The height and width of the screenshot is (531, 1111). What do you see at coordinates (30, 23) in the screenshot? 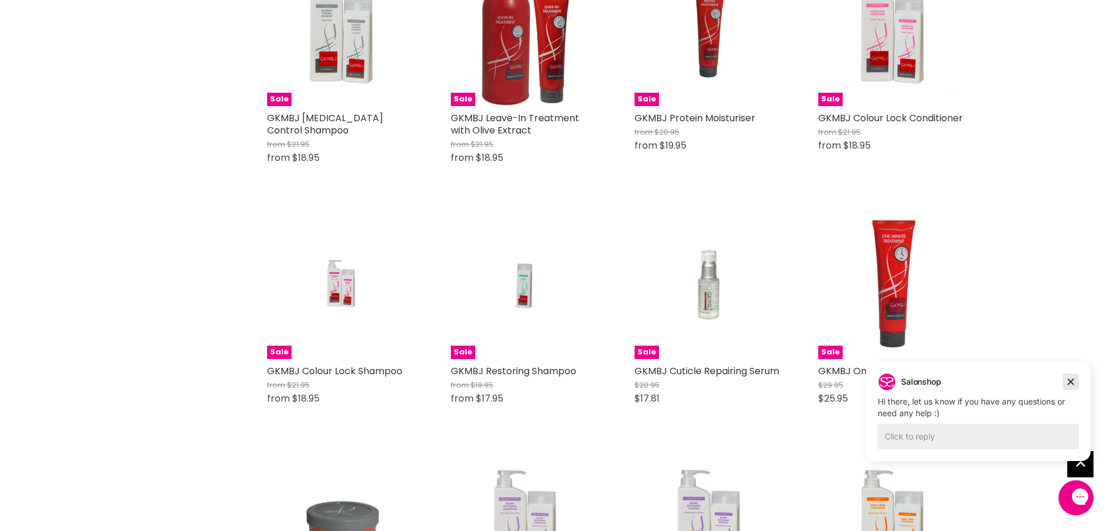
I see `img: Salonshop logo` at bounding box center [30, 23].